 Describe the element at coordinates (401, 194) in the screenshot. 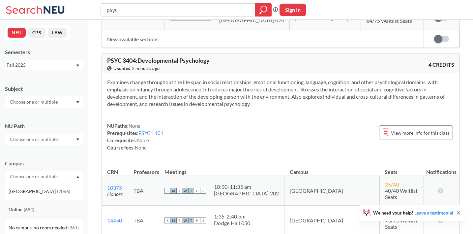

I see `span: 40/40 Waitlist Seats` at that location.